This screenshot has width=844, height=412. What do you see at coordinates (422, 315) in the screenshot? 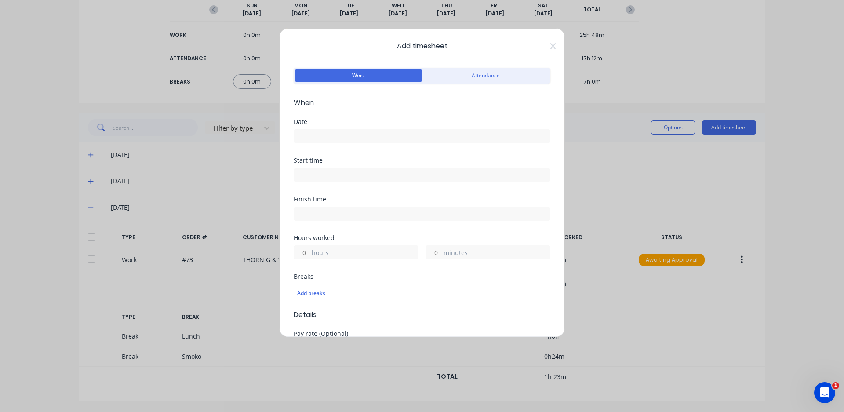
I see `span: Details` at bounding box center [422, 315].